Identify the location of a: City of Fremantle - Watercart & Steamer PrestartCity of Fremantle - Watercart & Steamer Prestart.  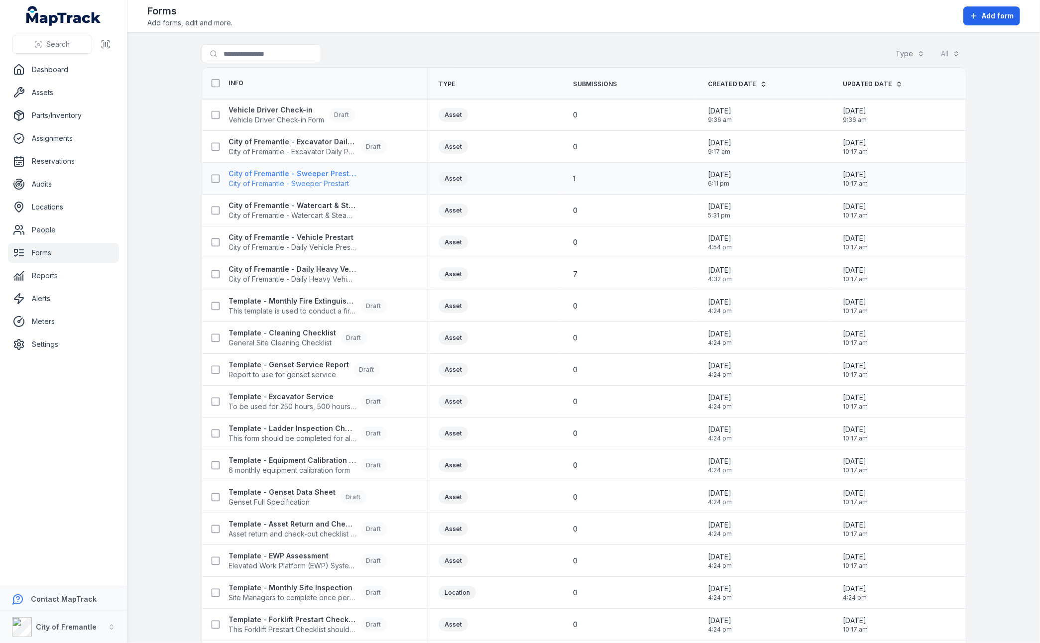
(293, 211).